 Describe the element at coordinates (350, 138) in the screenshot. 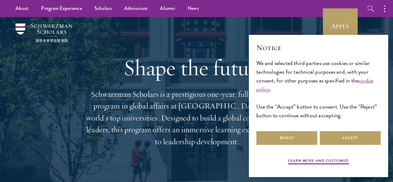

I see `button: Accept` at that location.